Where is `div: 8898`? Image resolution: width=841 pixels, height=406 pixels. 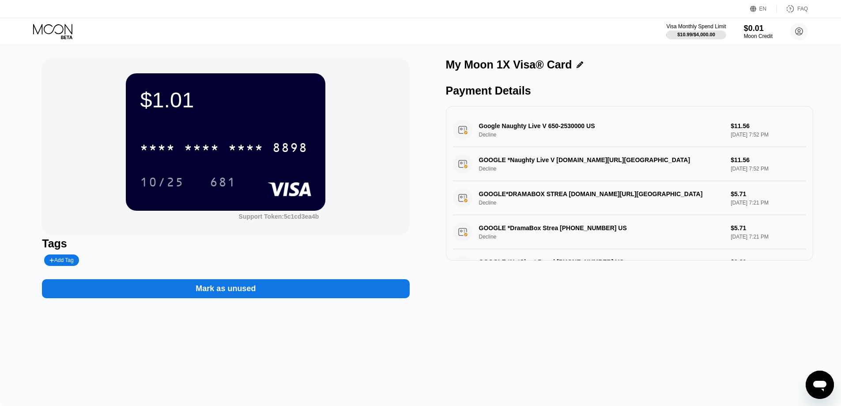 div: 8898 is located at coordinates (290, 149).